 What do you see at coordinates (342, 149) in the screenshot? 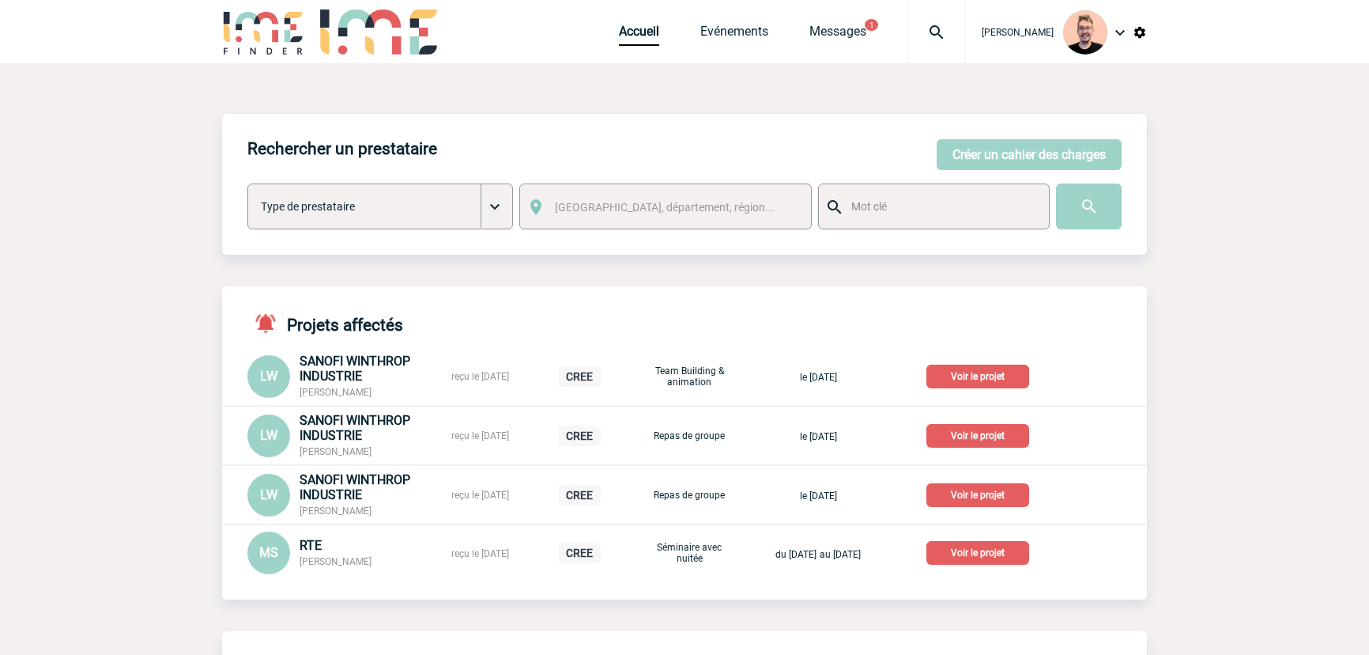
I see `h4: Rechercher un prestataire` at bounding box center [342, 149].